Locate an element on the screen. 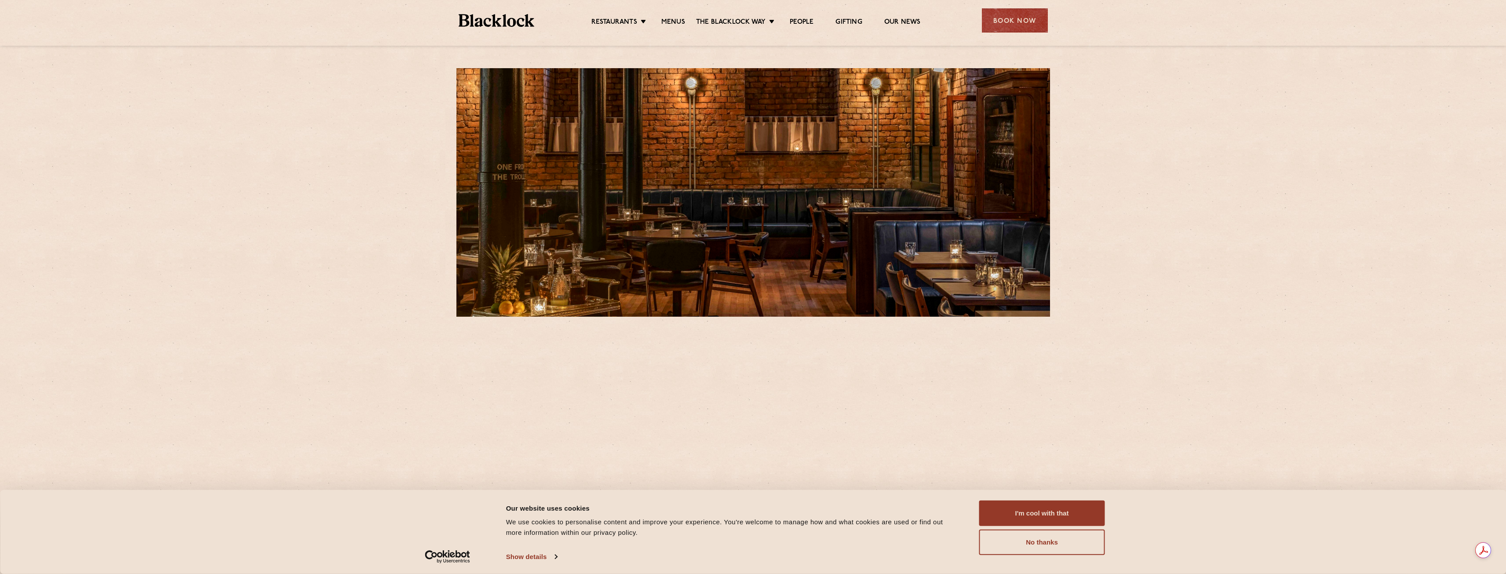 This screenshot has width=1506, height=574. div: Our website uses cookies is located at coordinates (733, 508).